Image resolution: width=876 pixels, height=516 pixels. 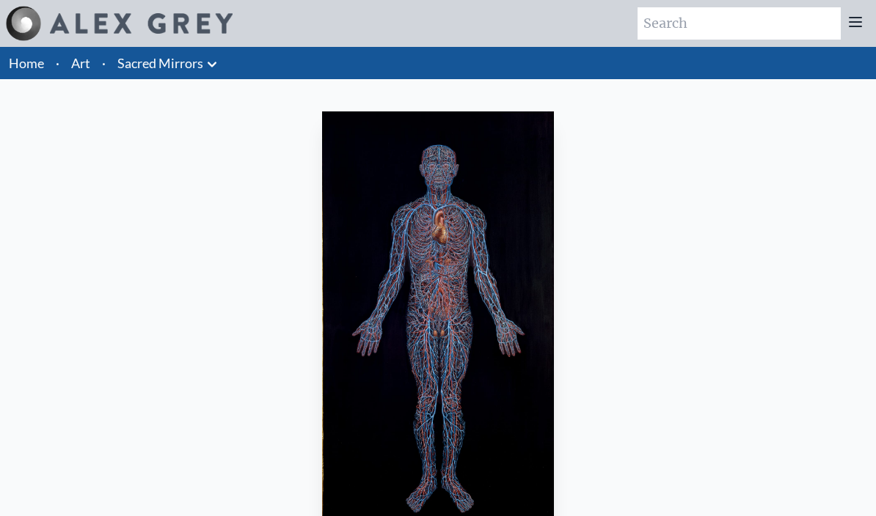 What do you see at coordinates (160, 63) in the screenshot?
I see `a: Sacred Mirrors` at bounding box center [160, 63].